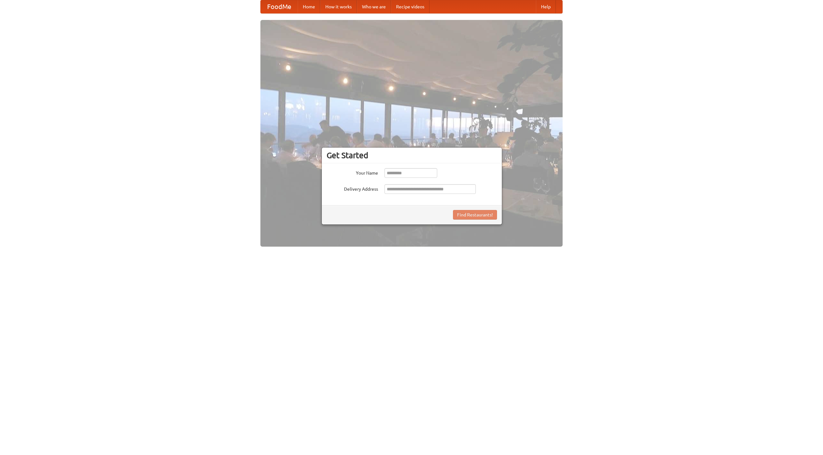  What do you see at coordinates (374, 7) in the screenshot?
I see `a: Who we are` at bounding box center [374, 7].